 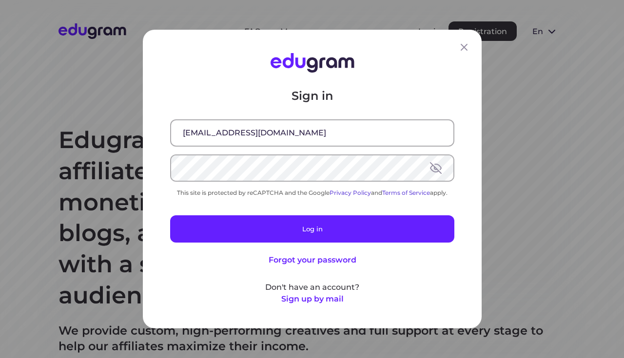 I want to click on button: Log in, so click(x=312, y=229).